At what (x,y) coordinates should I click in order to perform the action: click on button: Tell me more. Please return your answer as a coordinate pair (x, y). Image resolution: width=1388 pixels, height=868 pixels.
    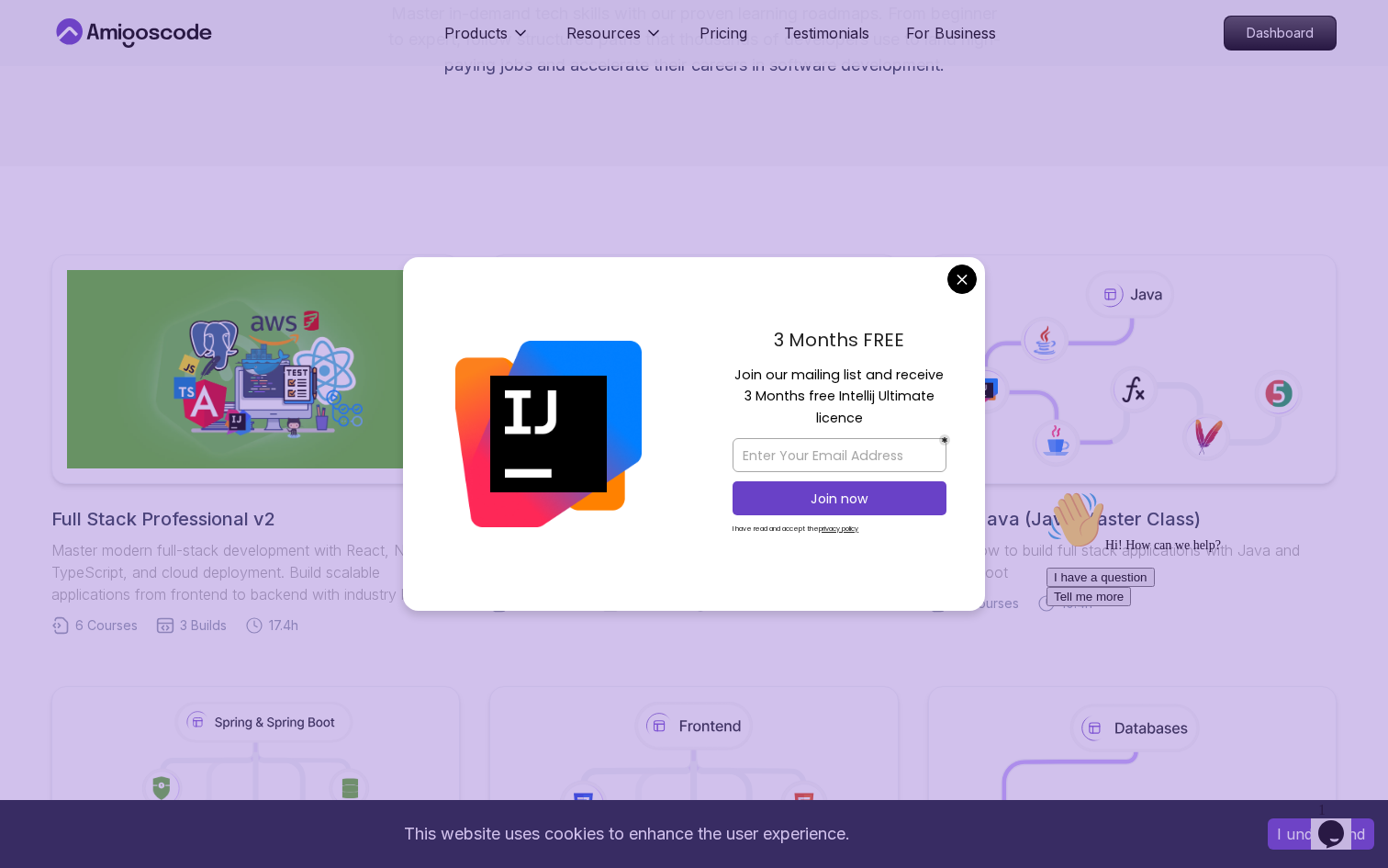
    Looking at the image, I should click on (49, 113).